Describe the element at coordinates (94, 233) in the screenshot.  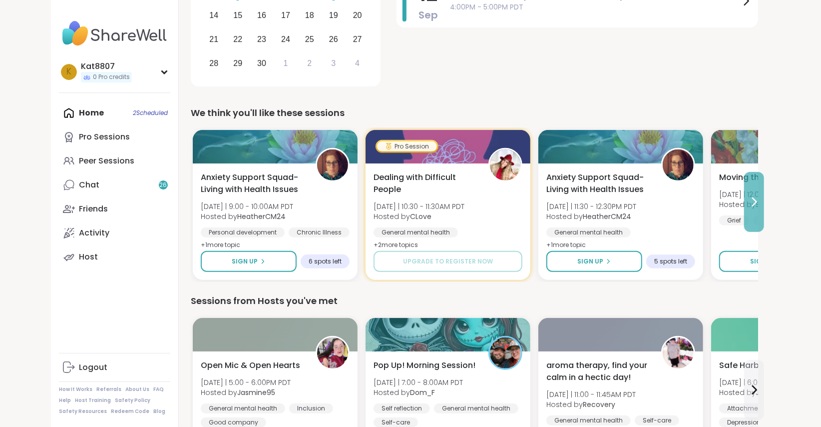
I see `div: Activity` at that location.